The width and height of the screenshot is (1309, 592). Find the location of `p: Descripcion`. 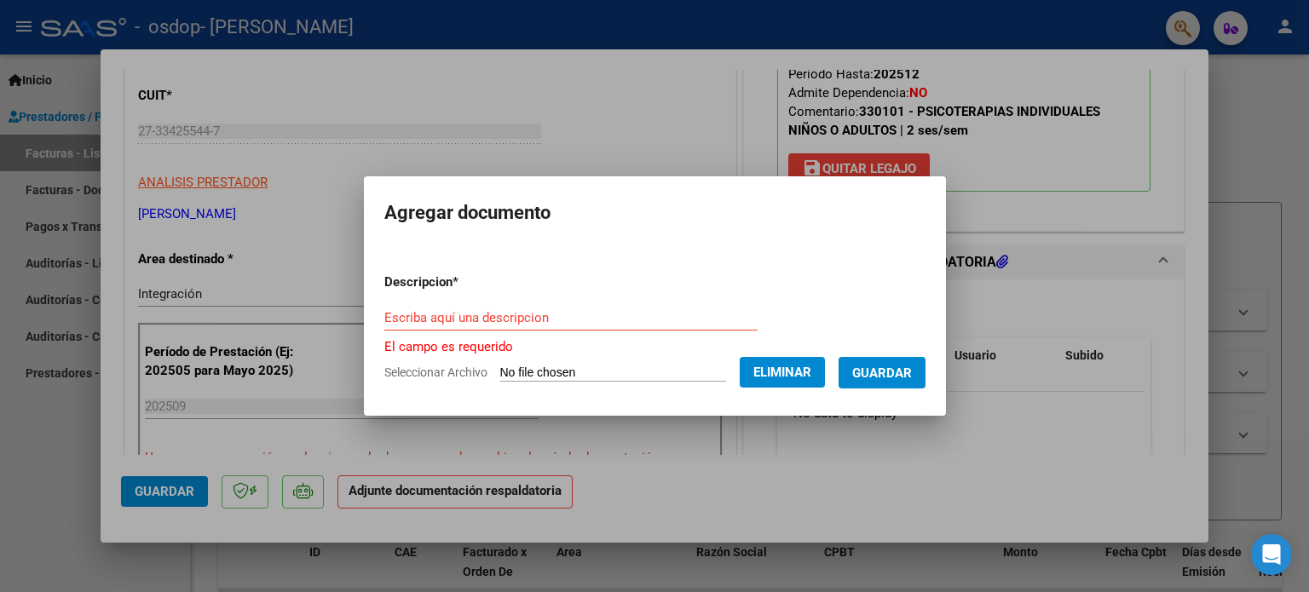

p: Descripcion is located at coordinates (465, 282).